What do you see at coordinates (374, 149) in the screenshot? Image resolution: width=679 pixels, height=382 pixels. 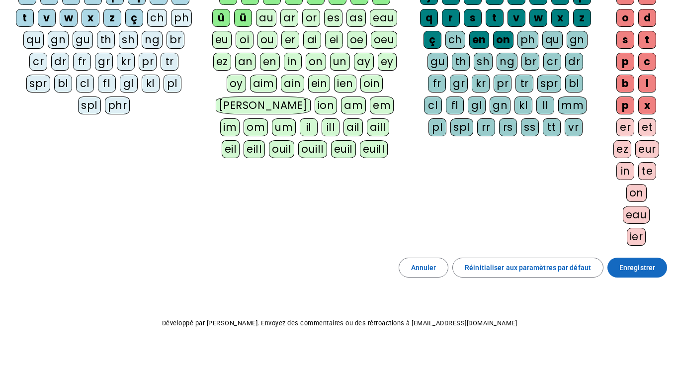 I see `div: euill` at bounding box center [374, 149].